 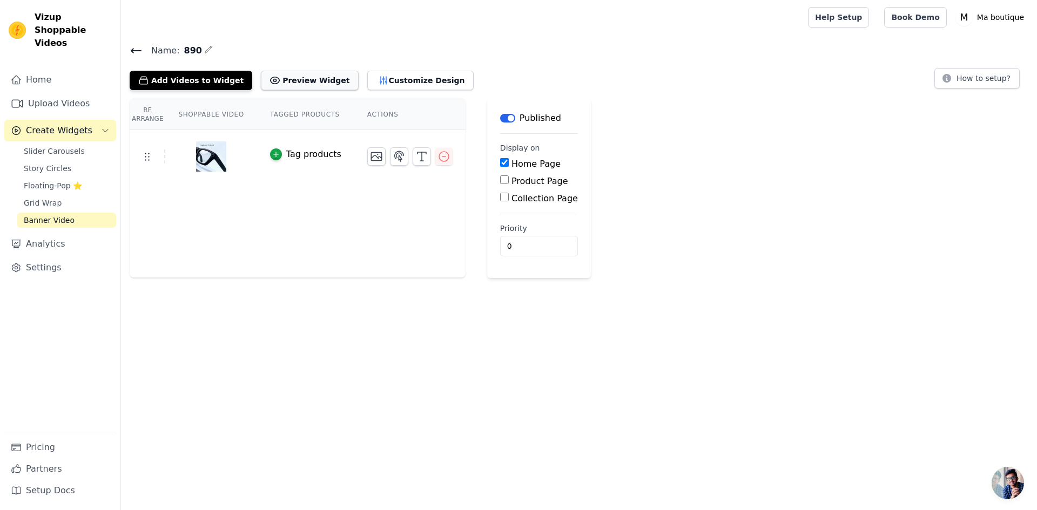 I want to click on th: Shoppable Video, so click(x=211, y=114).